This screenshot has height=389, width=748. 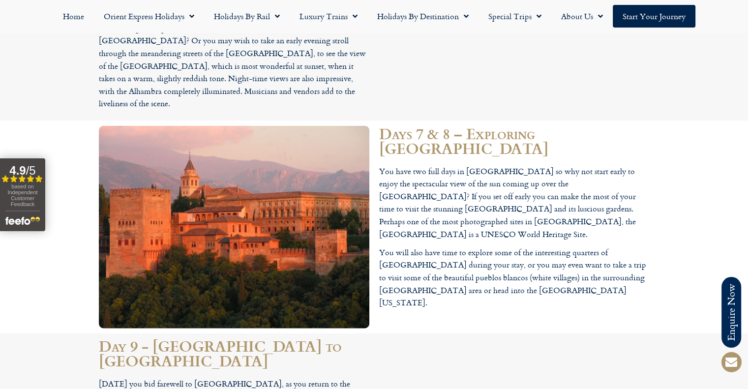 What do you see at coordinates (515, 16) in the screenshot?
I see `a: Special Trips` at bounding box center [515, 16].